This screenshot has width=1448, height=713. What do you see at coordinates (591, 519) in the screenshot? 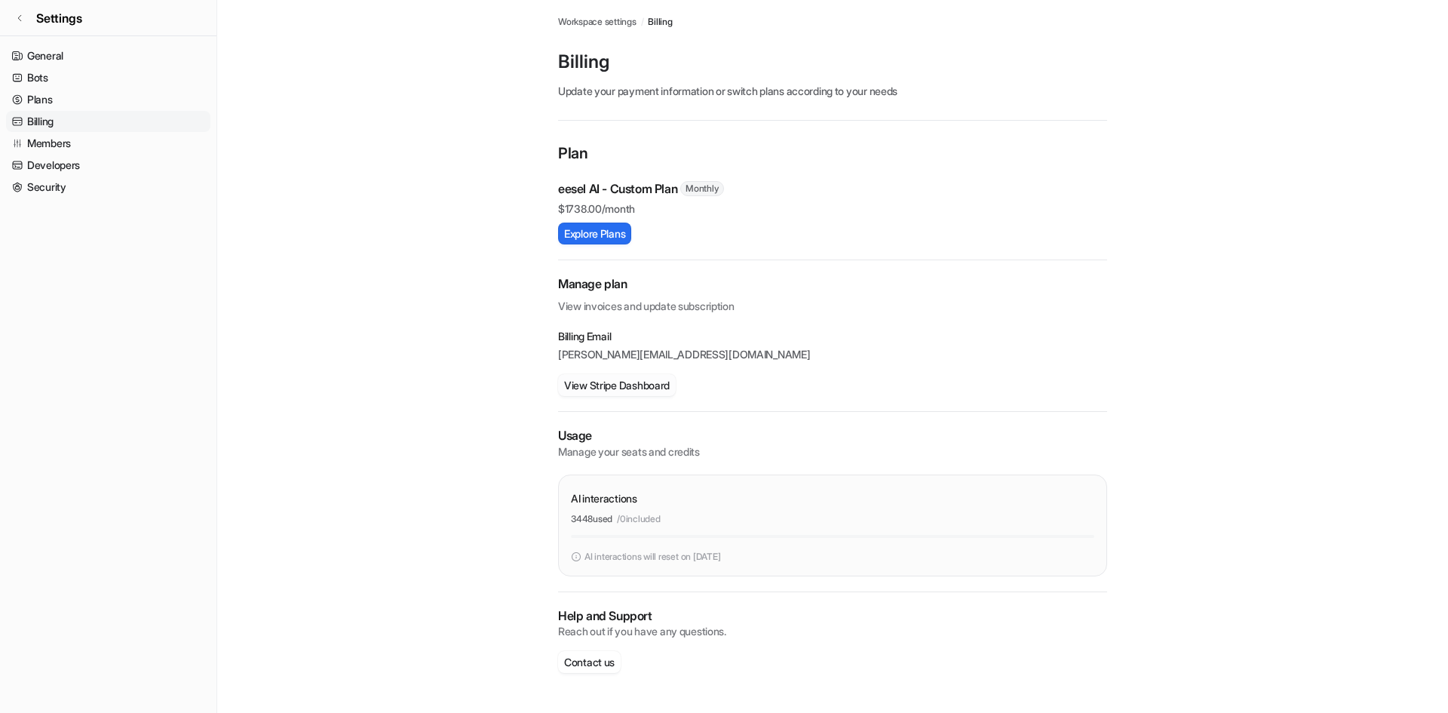
I see `p: 3448 used` at bounding box center [591, 519].